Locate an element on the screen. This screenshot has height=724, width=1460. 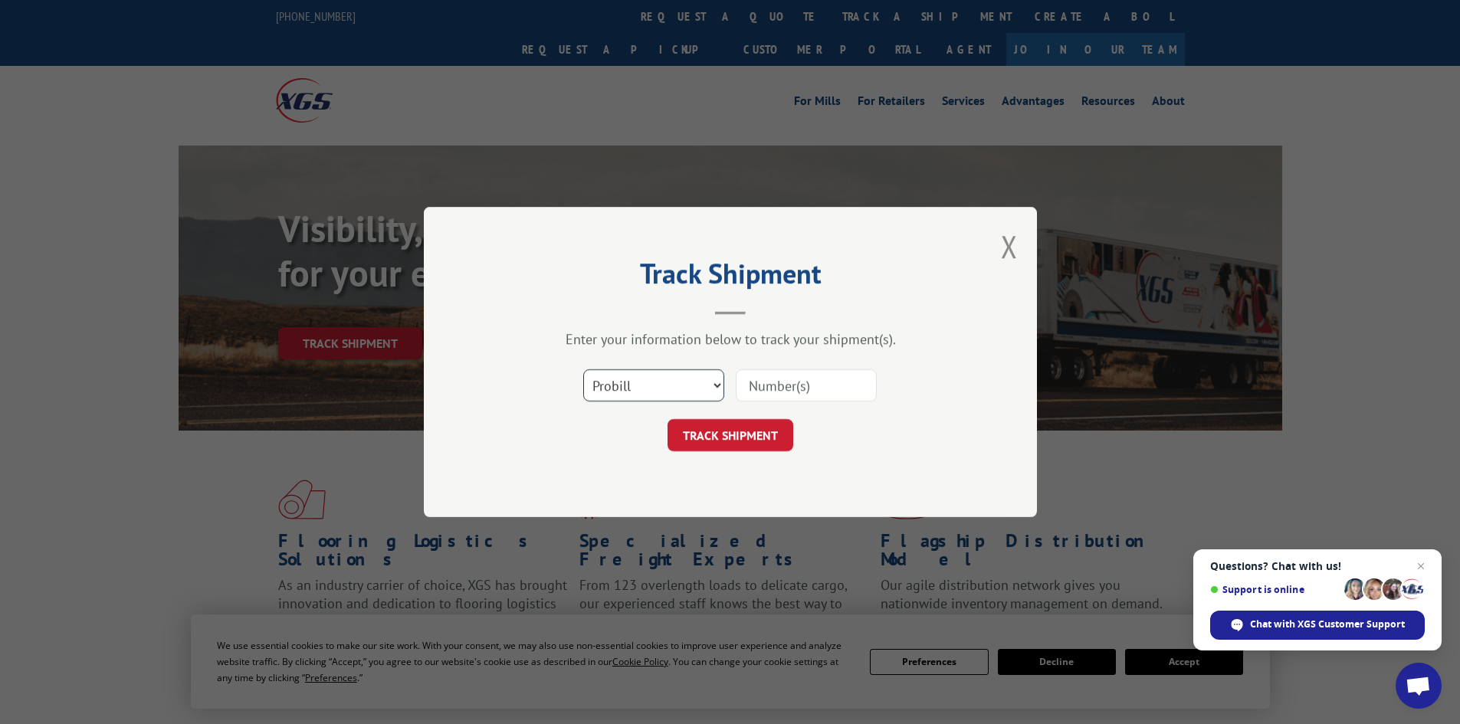
div: Chat with XGS Customer Support is located at coordinates (1317, 625).